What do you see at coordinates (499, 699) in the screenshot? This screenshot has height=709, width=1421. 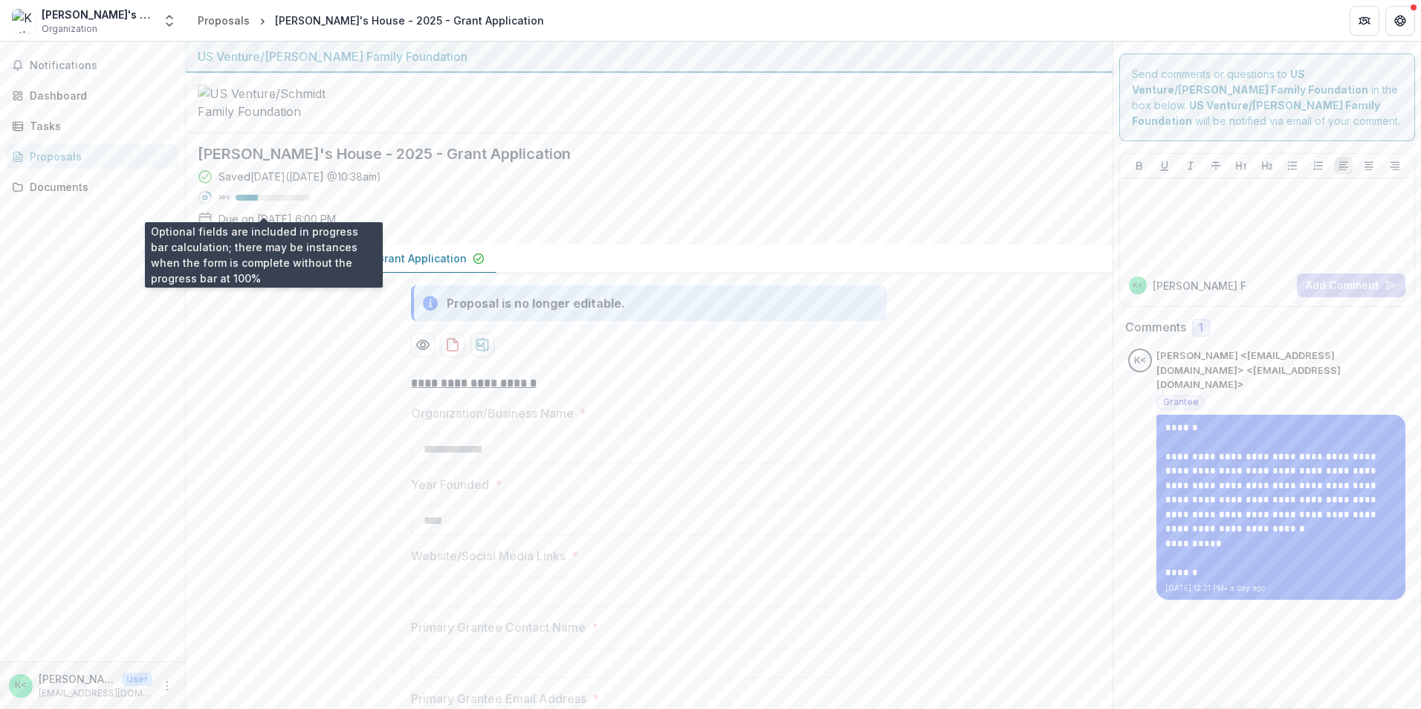 I see `p: Primary Grantee Email Address` at bounding box center [499, 699].